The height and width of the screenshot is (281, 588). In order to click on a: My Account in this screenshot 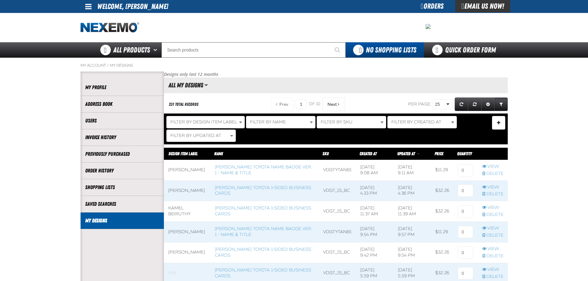, I will do `click(93, 65)`.